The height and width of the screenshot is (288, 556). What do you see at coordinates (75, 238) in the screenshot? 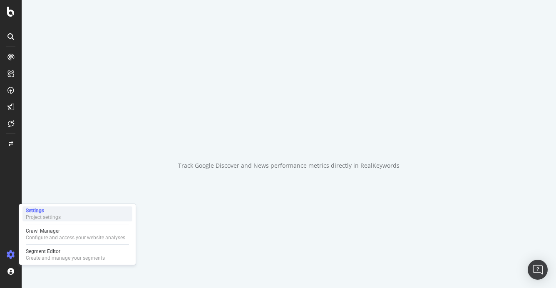
I see `div: Configure and access your website analyses` at bounding box center [75, 238].